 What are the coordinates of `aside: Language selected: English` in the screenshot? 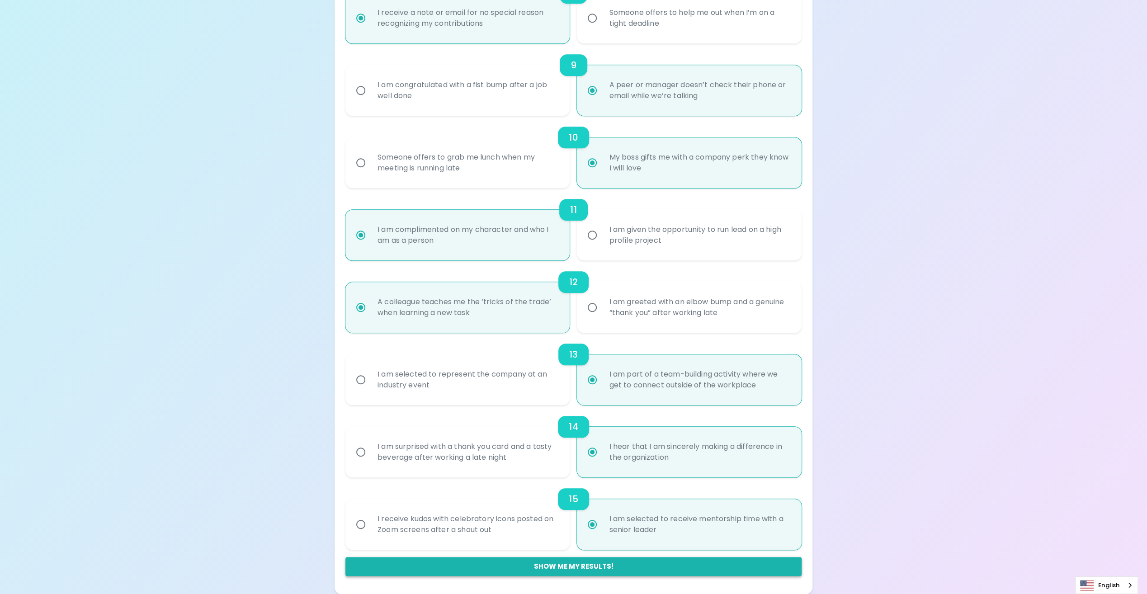 It's located at (1107, 585).